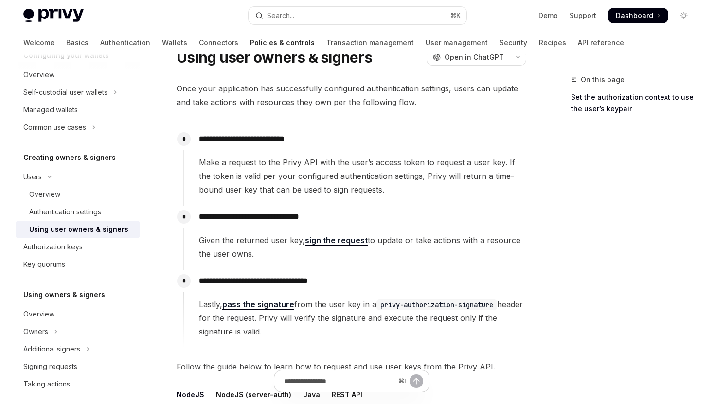 Image resolution: width=715 pixels, height=404 pixels. Describe the element at coordinates (52, 349) in the screenshot. I see `div: Additional signers` at that location.